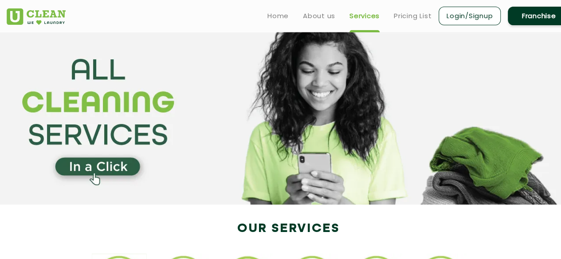 This screenshot has height=259, width=561. I want to click on a: Login/Signup, so click(469, 16).